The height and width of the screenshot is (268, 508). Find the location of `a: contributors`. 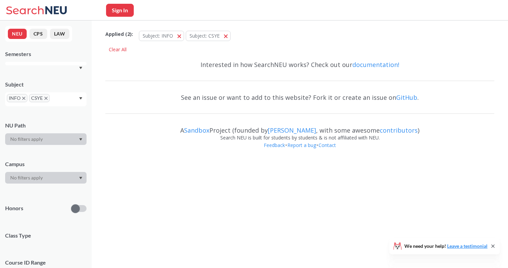

a: contributors is located at coordinates (398, 130).